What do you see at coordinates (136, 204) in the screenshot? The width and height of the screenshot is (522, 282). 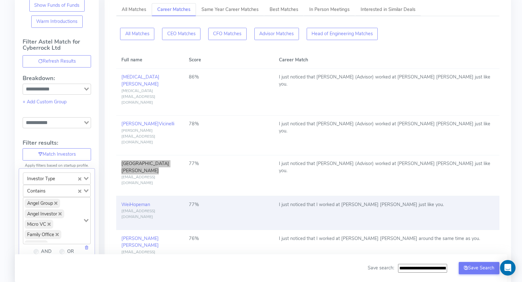 I see `a: WeiHopeman` at bounding box center [136, 204].